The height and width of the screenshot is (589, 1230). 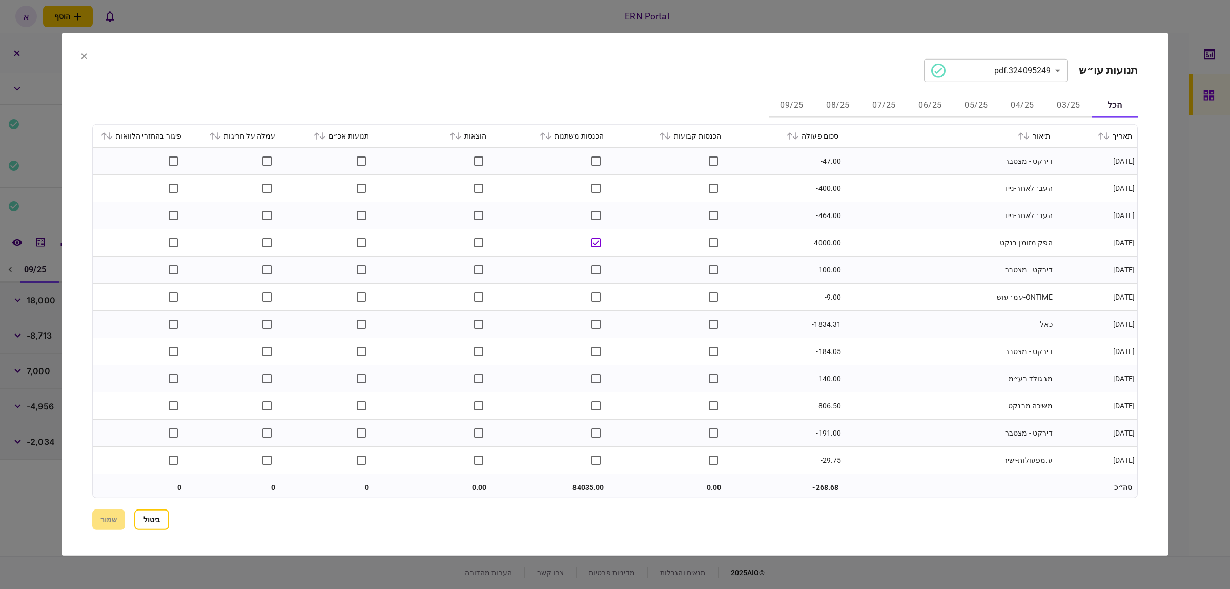 I want to click on div: תנועות אכ״ם, so click(x=327, y=136).